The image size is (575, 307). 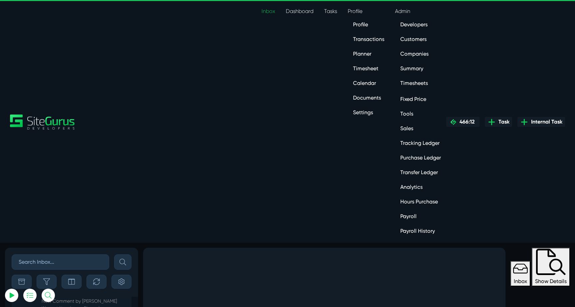 I want to click on a: Transfer Ledger, so click(x=421, y=172).